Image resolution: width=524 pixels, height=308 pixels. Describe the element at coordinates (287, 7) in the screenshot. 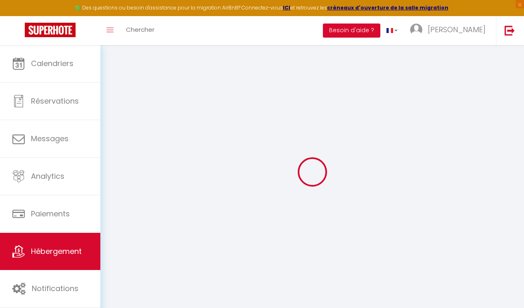

I see `strong: ICI` at that location.